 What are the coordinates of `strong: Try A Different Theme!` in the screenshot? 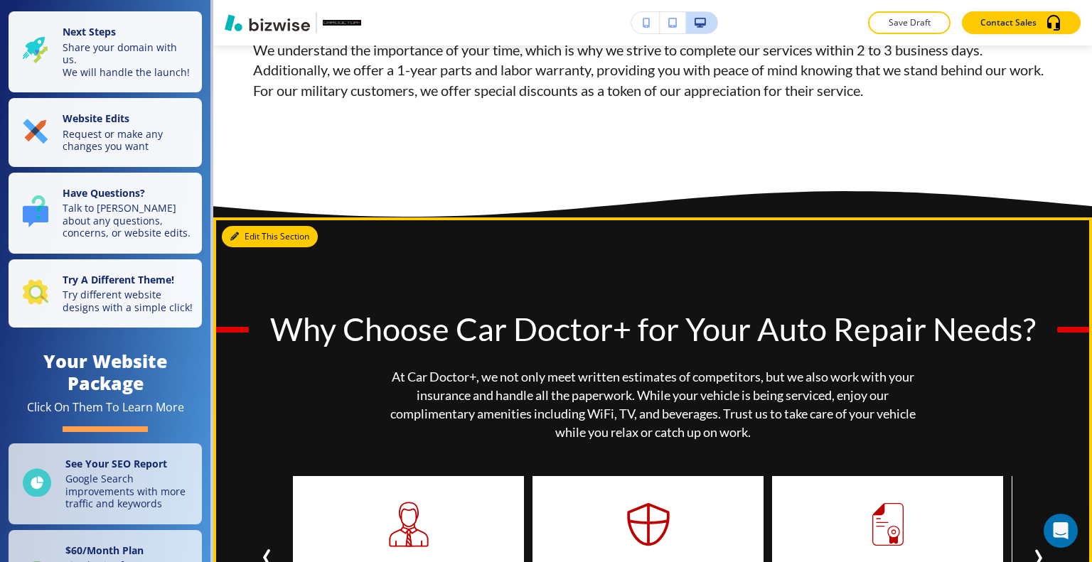 It's located at (118, 279).